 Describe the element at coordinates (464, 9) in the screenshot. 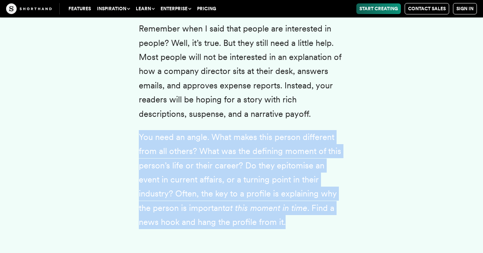

I see `a: Sign in` at that location.